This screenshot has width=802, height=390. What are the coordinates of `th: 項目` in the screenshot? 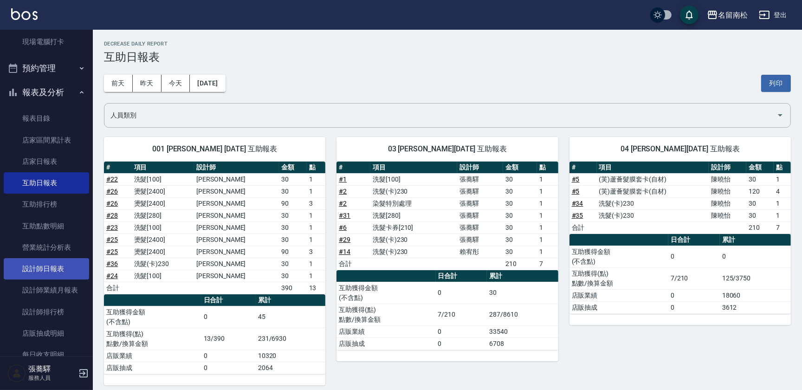 It's located at (653, 168).